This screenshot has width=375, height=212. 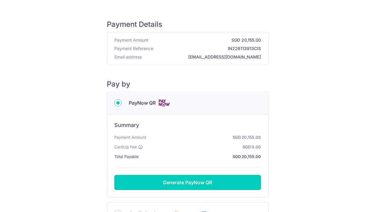 What do you see at coordinates (188, 183) in the screenshot?
I see `button: Generate PayNow QR` at bounding box center [188, 183].